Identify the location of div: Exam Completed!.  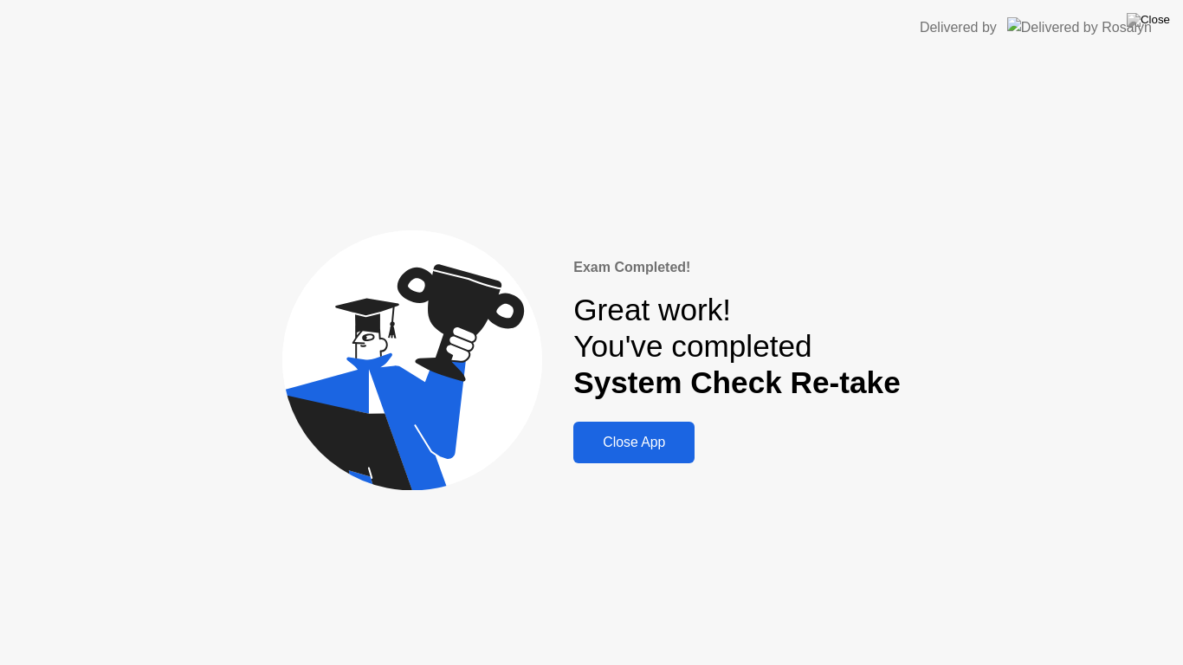
(736, 268).